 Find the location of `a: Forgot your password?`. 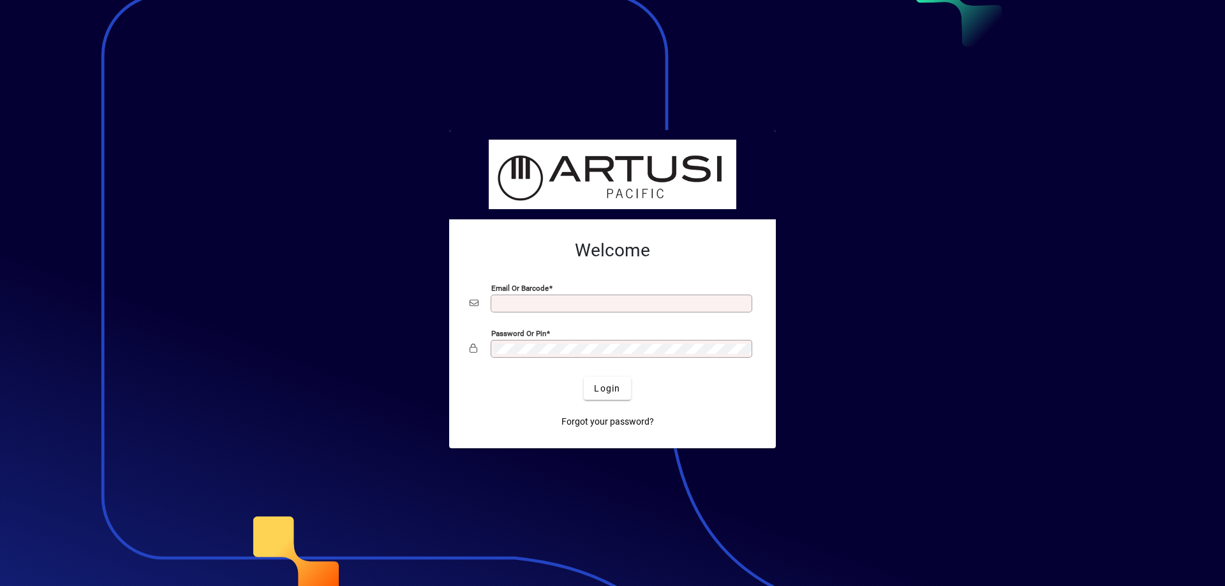

a: Forgot your password? is located at coordinates (607, 422).